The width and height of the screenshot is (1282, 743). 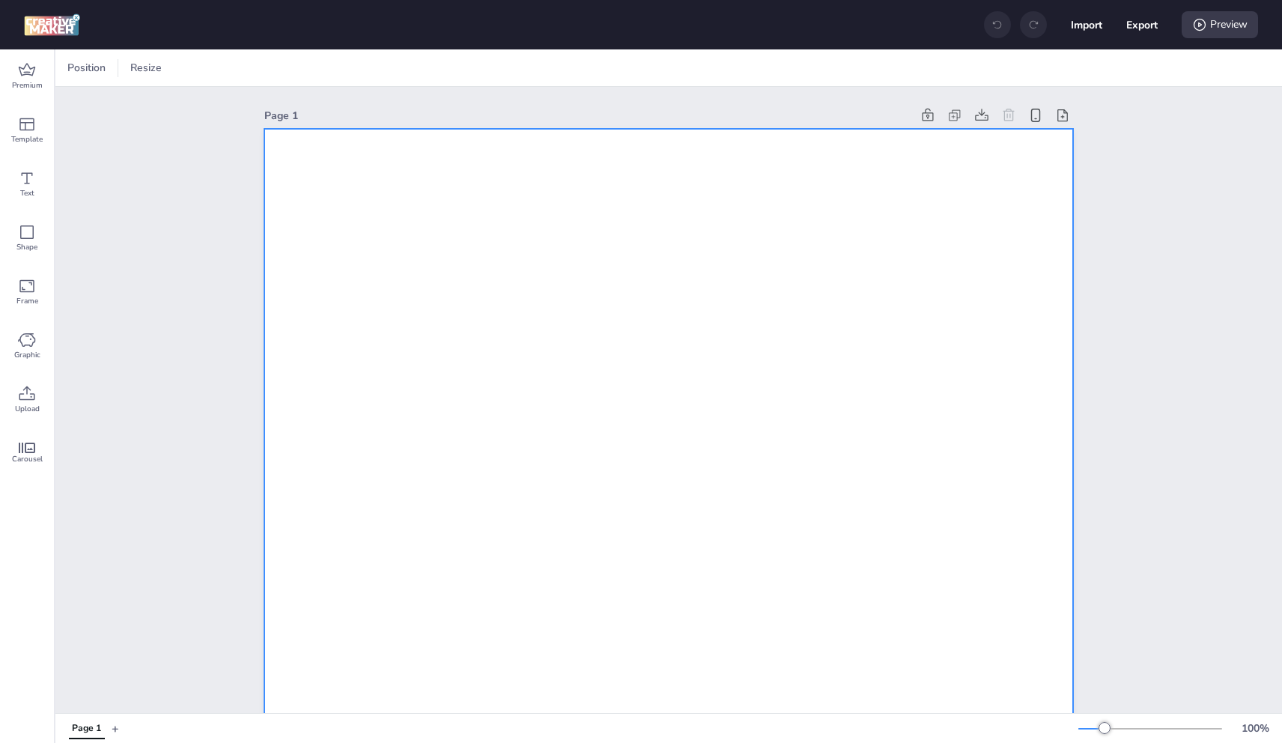 What do you see at coordinates (1219, 25) in the screenshot?
I see `div: Preview` at bounding box center [1219, 25].